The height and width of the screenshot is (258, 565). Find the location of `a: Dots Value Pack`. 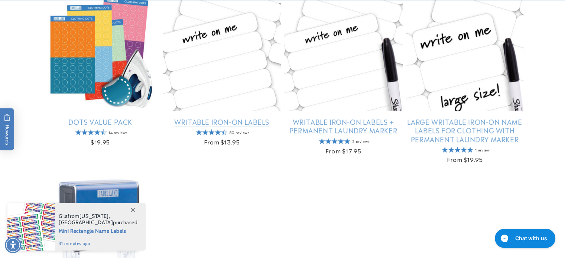

a: Dots Value Pack is located at coordinates (100, 121).